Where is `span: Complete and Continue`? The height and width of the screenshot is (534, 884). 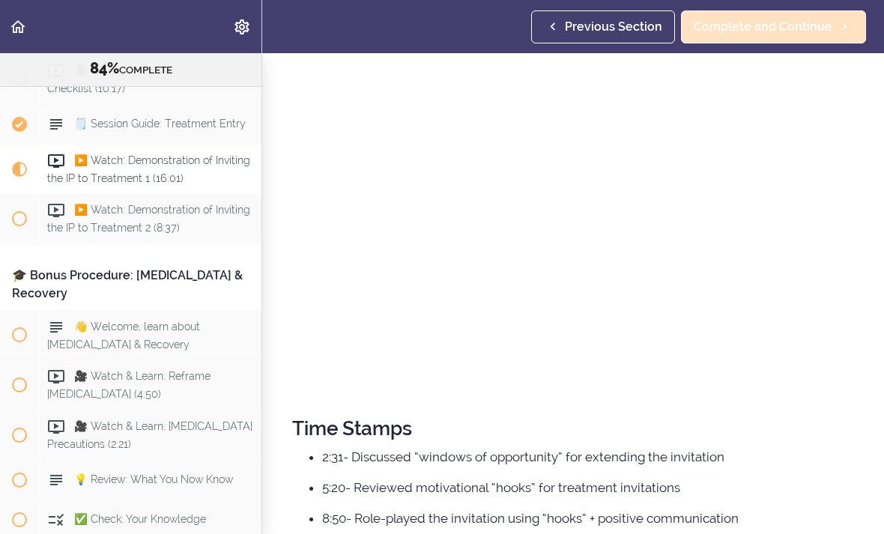 span: Complete and Continue is located at coordinates (763, 27).